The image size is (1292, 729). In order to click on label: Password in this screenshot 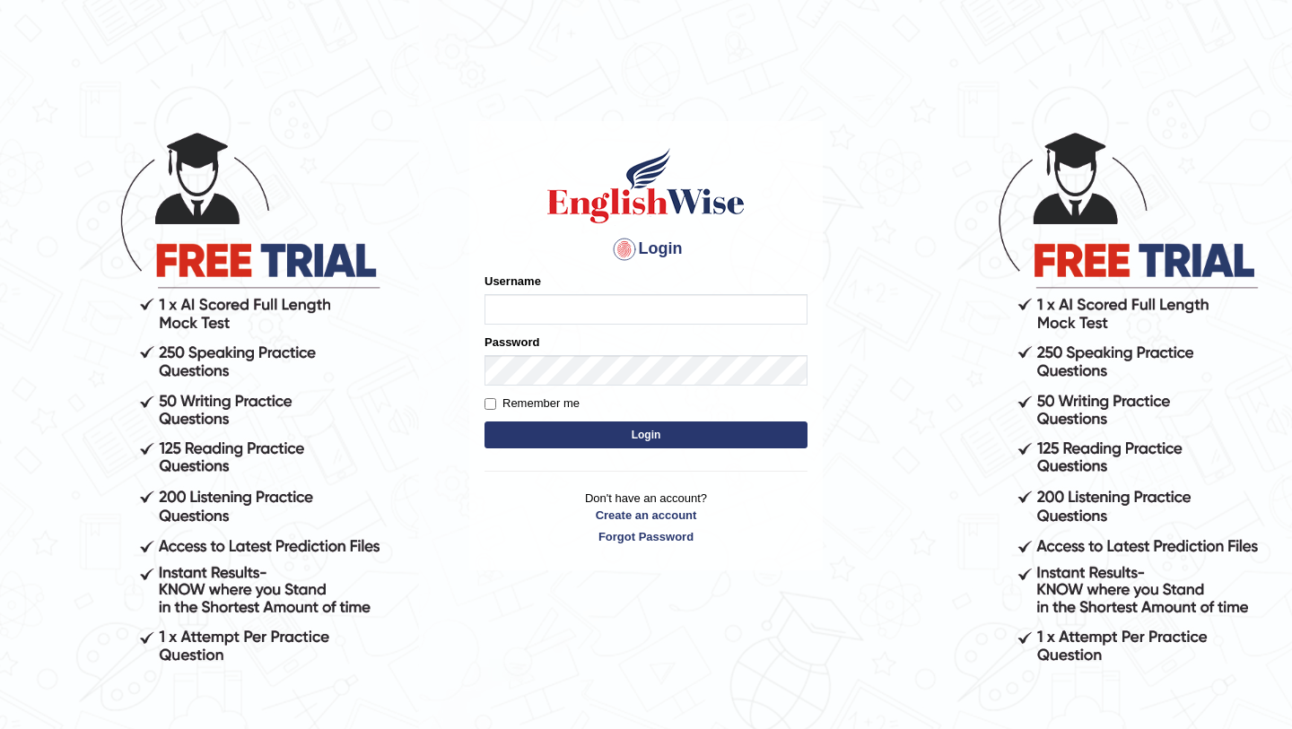, I will do `click(511, 342)`.